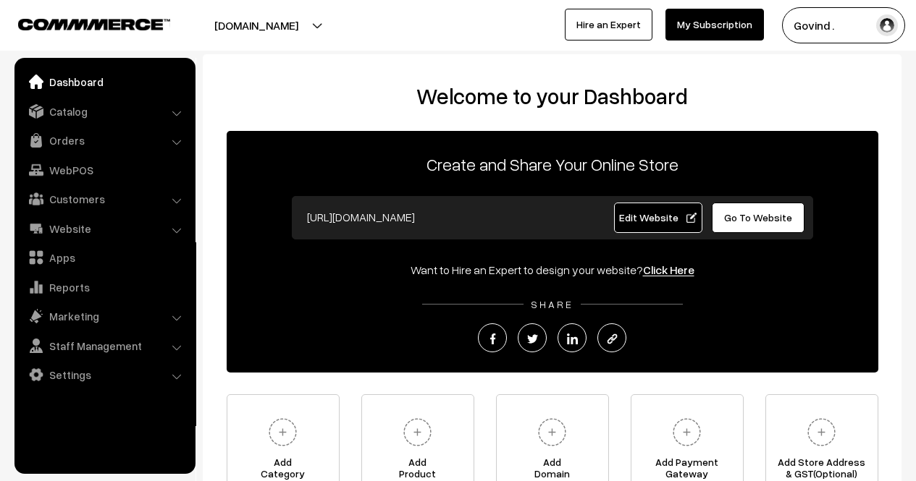 The height and width of the screenshot is (481, 916). Describe the element at coordinates (104, 316) in the screenshot. I see `a: Marketing` at that location.